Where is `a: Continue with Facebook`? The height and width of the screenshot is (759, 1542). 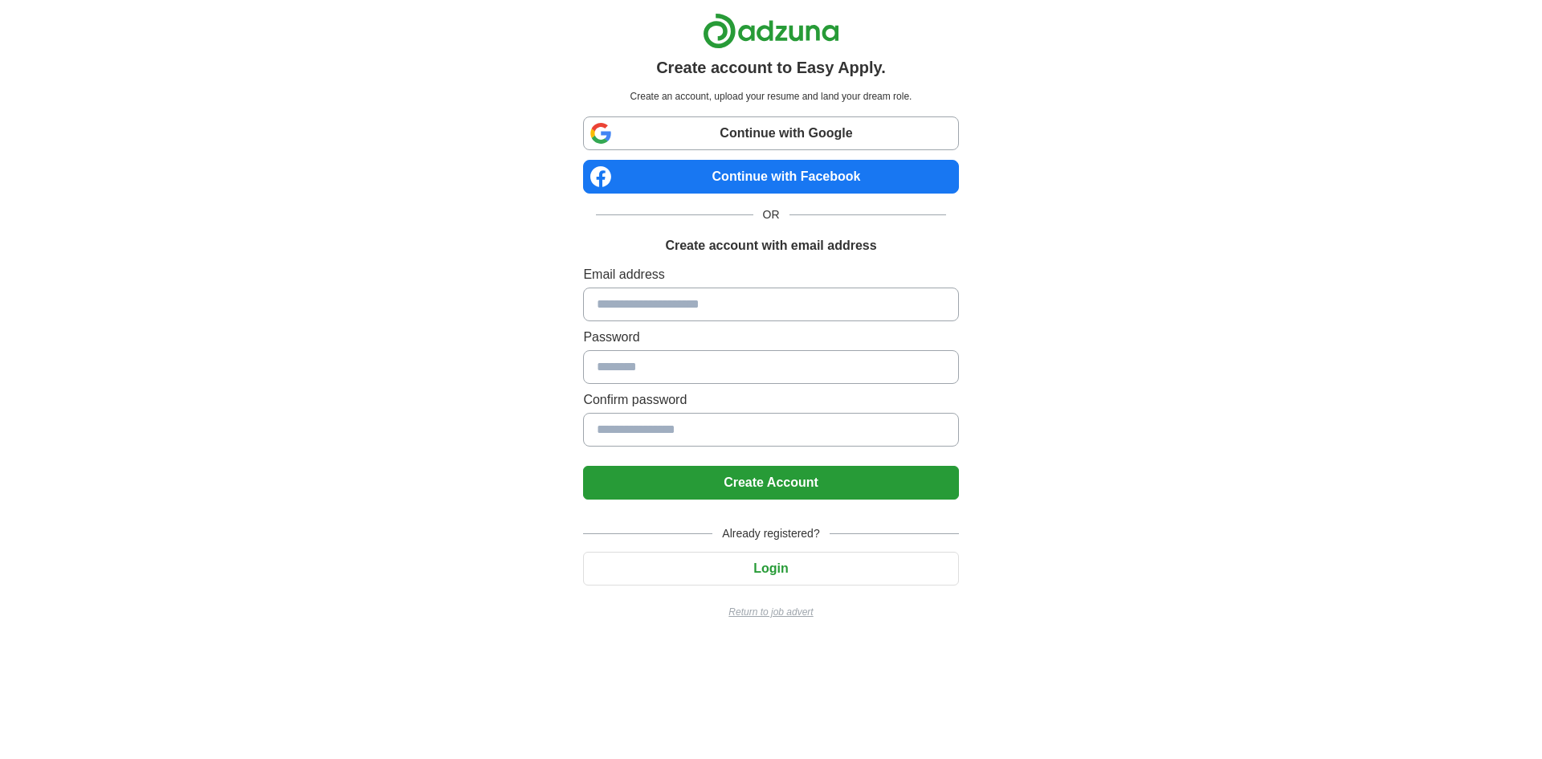 a: Continue with Facebook is located at coordinates (770, 177).